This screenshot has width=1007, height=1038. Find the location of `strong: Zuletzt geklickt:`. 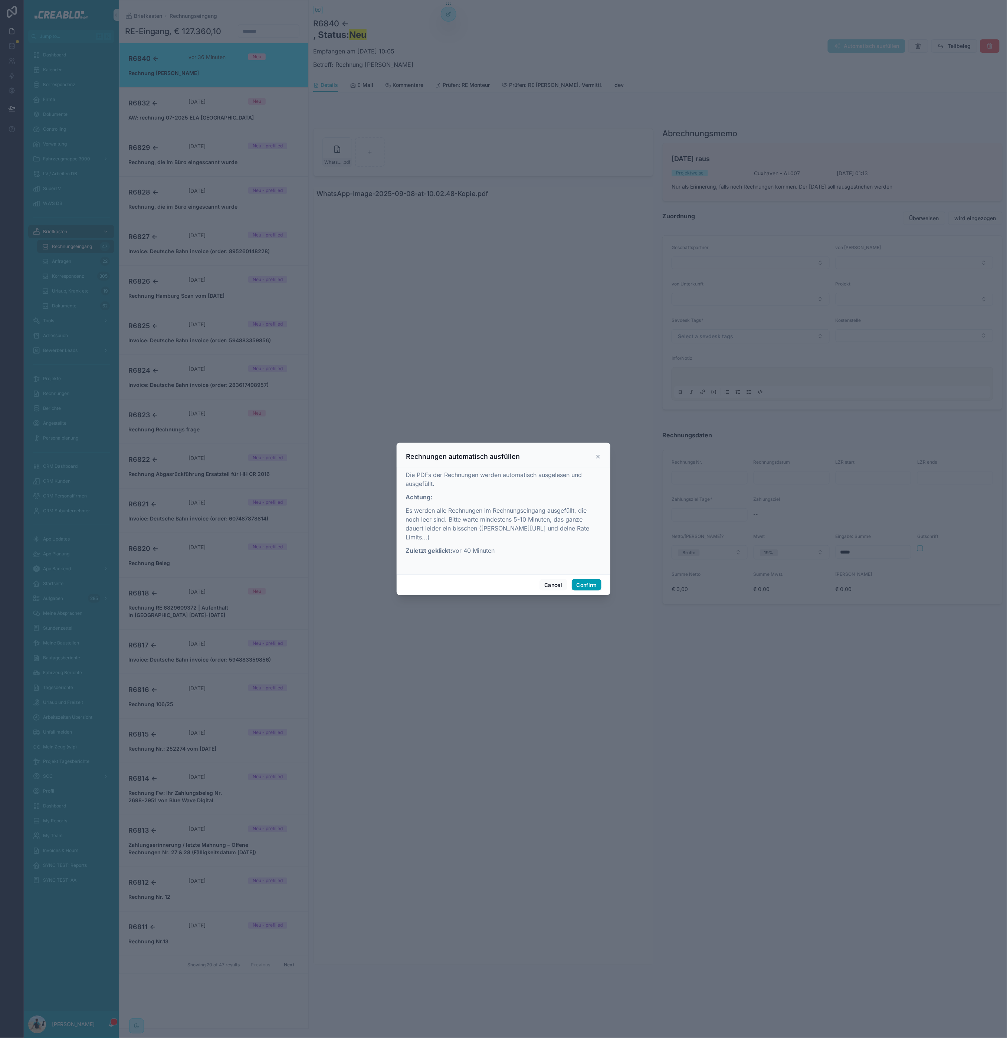

strong: Zuletzt geklickt: is located at coordinates (429, 550).